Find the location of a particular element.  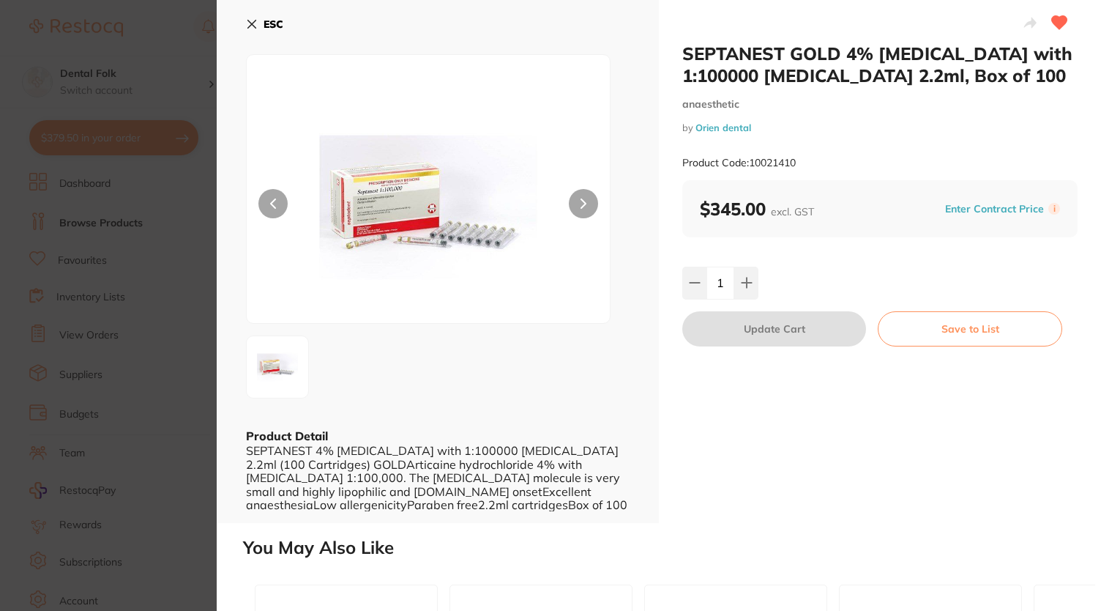

b: ESC is located at coordinates (273, 24).